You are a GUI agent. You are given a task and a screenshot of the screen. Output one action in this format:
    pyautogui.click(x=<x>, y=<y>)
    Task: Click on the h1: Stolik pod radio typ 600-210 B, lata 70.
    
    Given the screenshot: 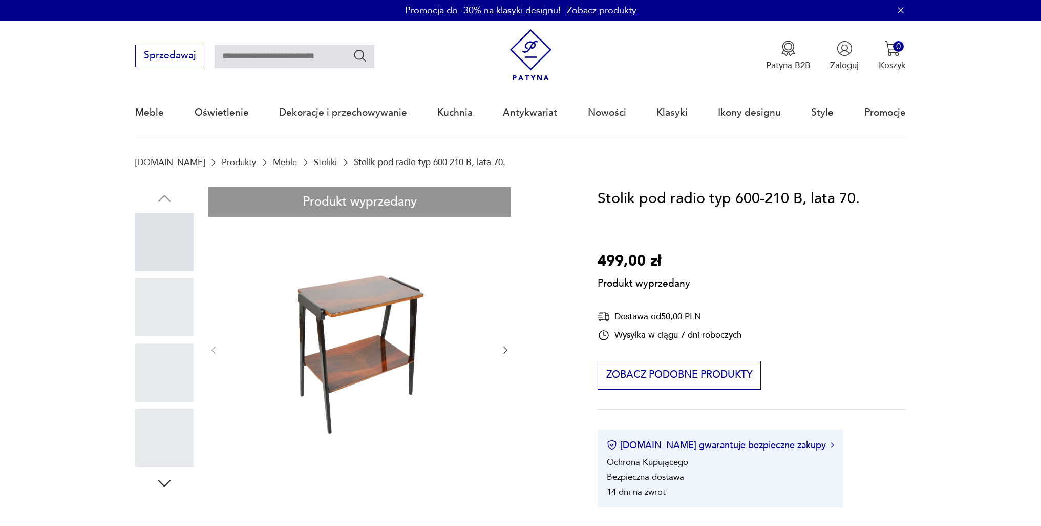 What is the action you would take?
    pyautogui.click(x=729, y=199)
    